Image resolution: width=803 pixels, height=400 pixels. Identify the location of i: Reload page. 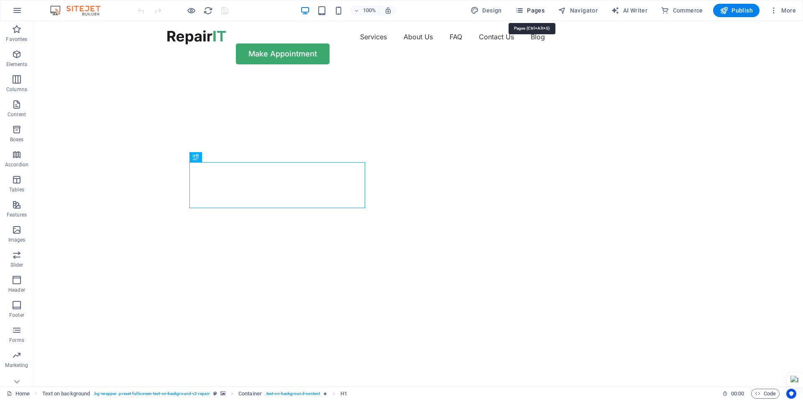
(208, 10).